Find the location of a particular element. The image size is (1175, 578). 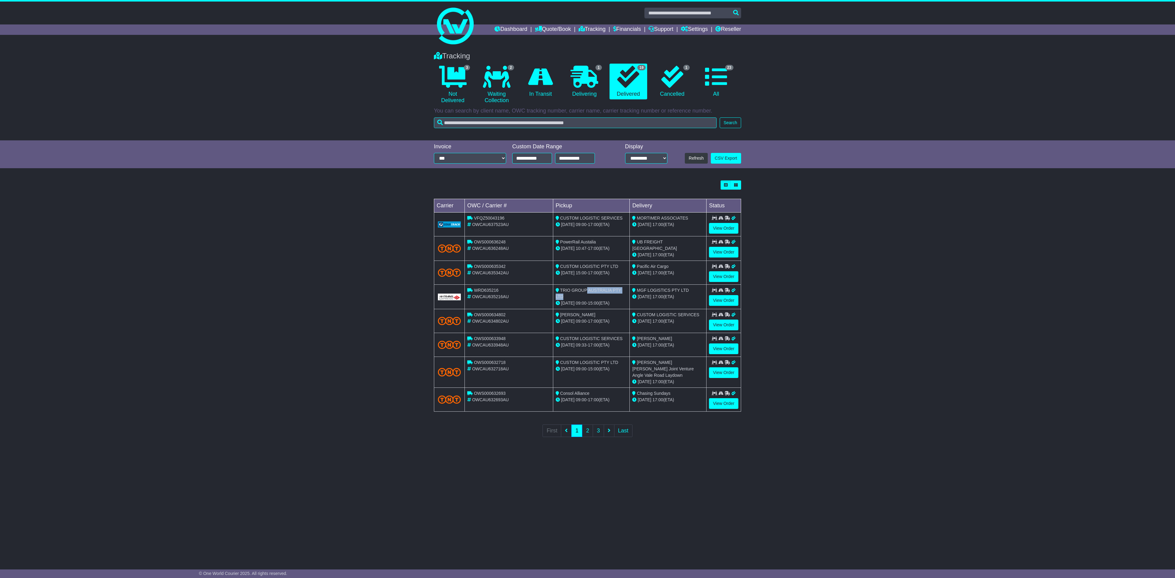

a: Settings is located at coordinates (694, 30).